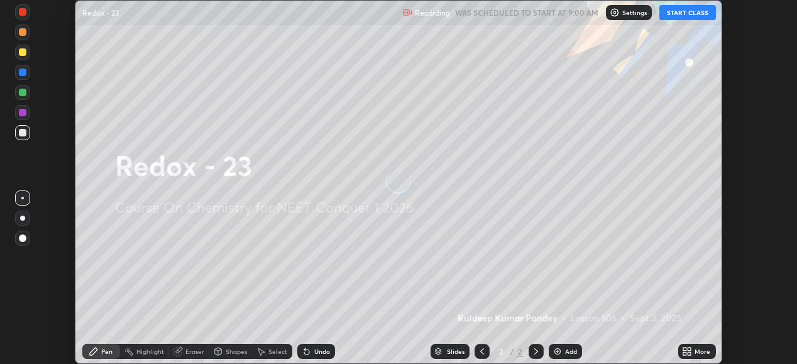 This screenshot has height=364, width=797. What do you see at coordinates (322, 351) in the screenshot?
I see `div: Undo` at bounding box center [322, 351].